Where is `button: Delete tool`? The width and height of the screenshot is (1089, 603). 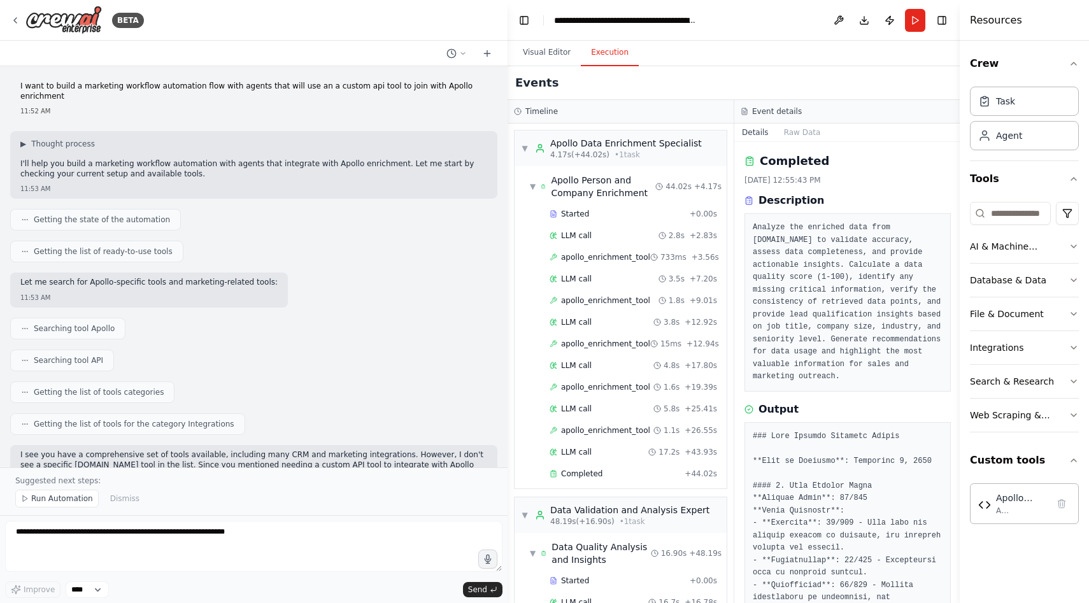 button: Delete tool is located at coordinates (1062, 504).